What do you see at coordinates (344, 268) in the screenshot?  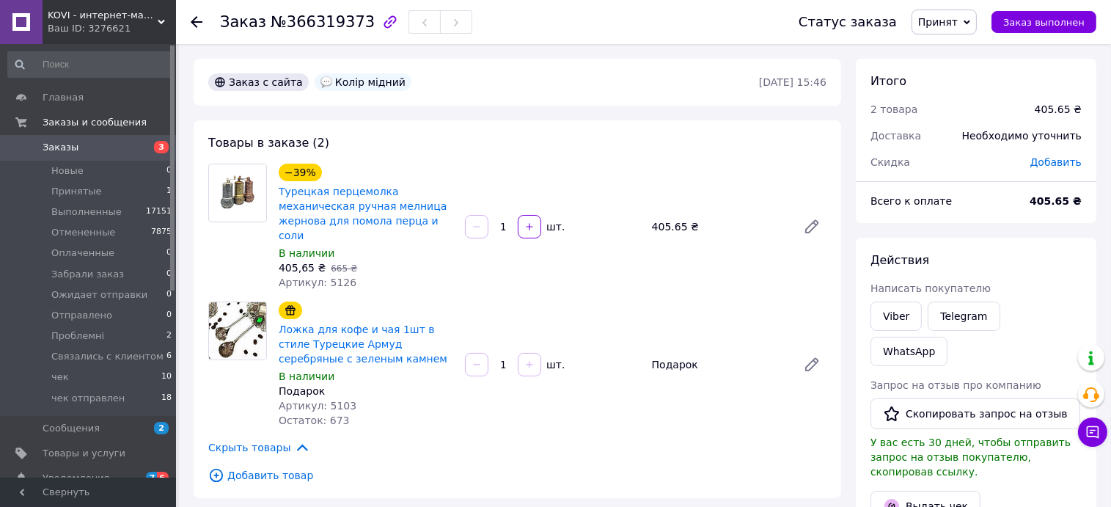 I see `span: 665 ₴` at bounding box center [344, 268].